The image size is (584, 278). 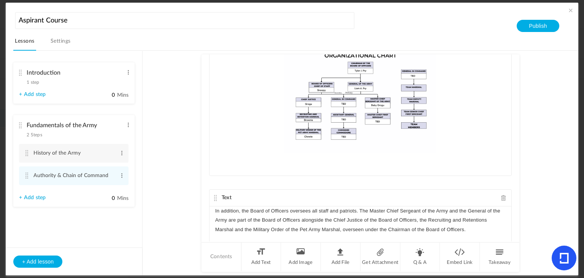 What do you see at coordinates (61, 43) in the screenshot?
I see `a: Settings` at bounding box center [61, 43].